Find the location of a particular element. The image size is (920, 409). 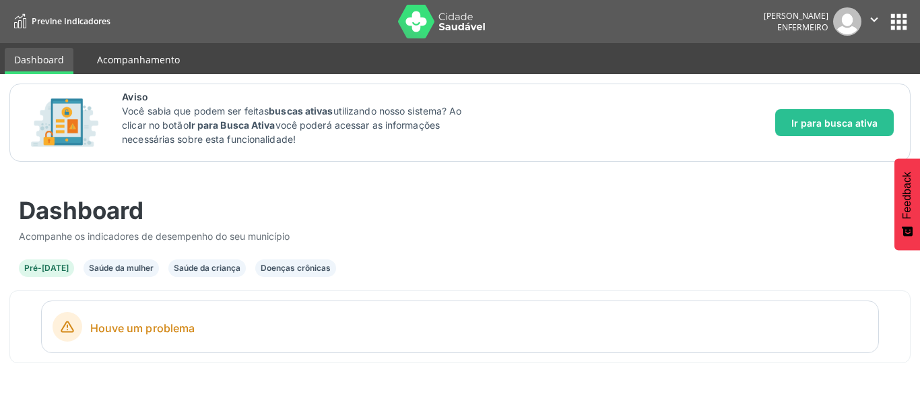

span: Ir para busca ativa is located at coordinates (834, 123).